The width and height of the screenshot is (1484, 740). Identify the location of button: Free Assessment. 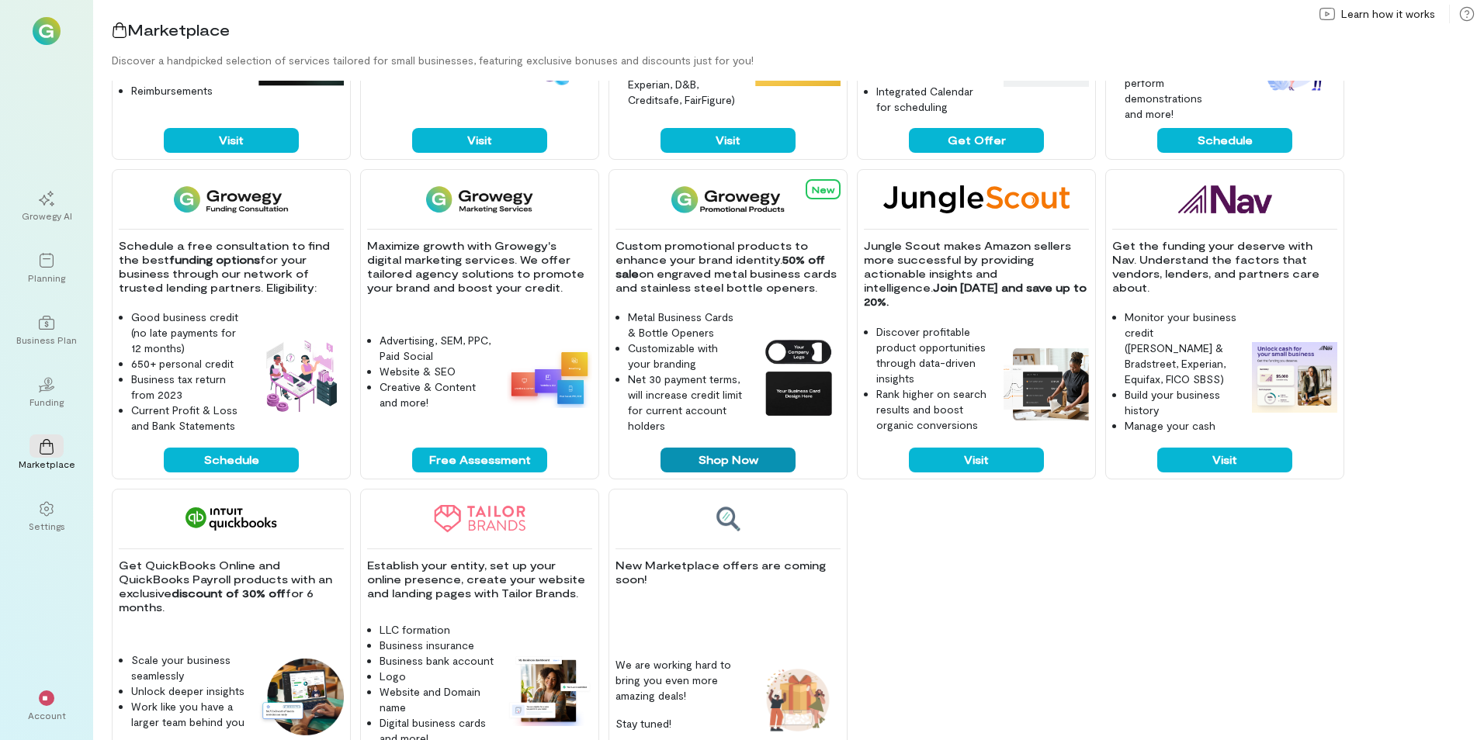
(480, 460).